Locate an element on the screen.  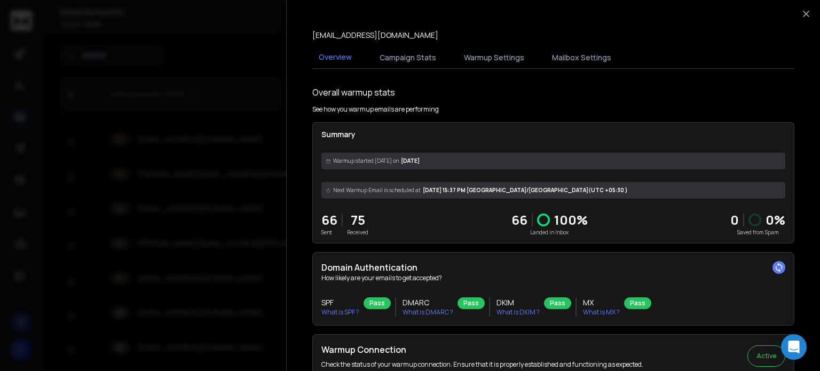
strong: 0 is located at coordinates (735, 219).